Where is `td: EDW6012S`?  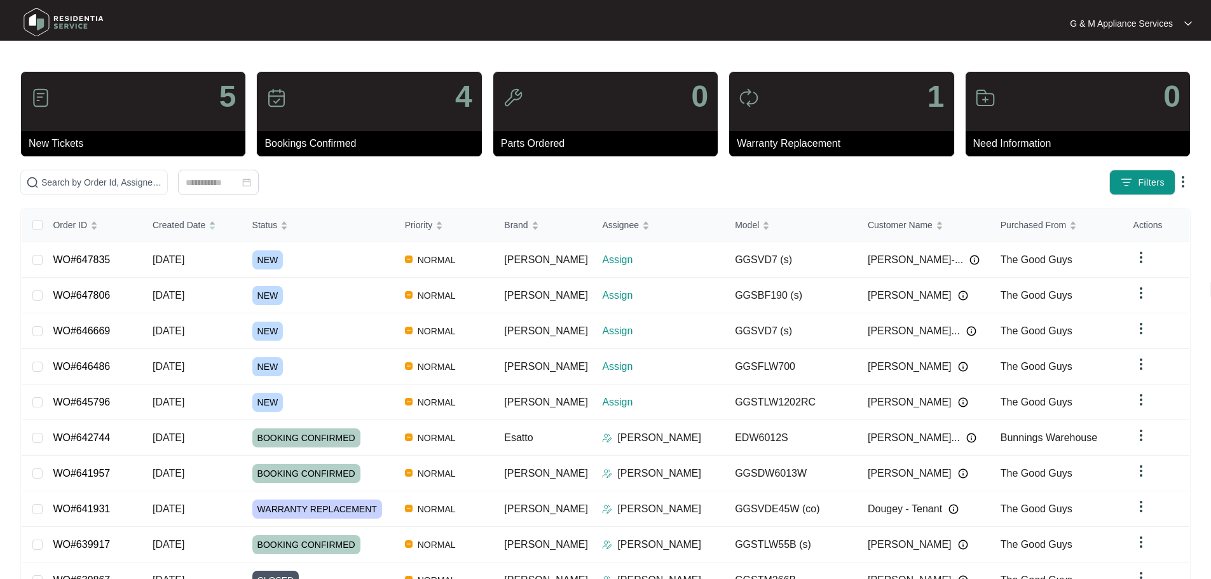
td: EDW6012S is located at coordinates (791, 438).